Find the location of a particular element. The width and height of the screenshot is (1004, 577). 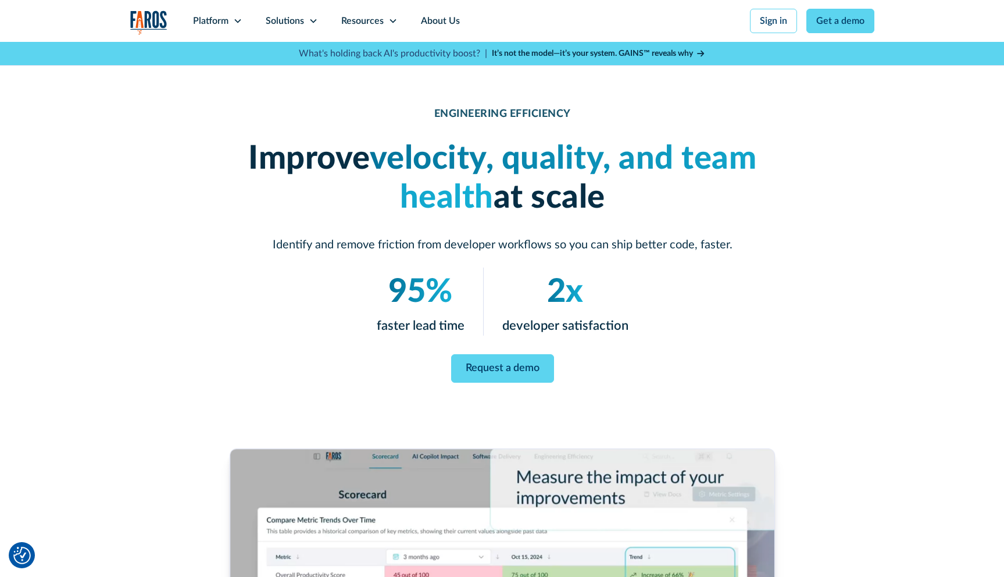

a: Request a demo is located at coordinates (502, 368).